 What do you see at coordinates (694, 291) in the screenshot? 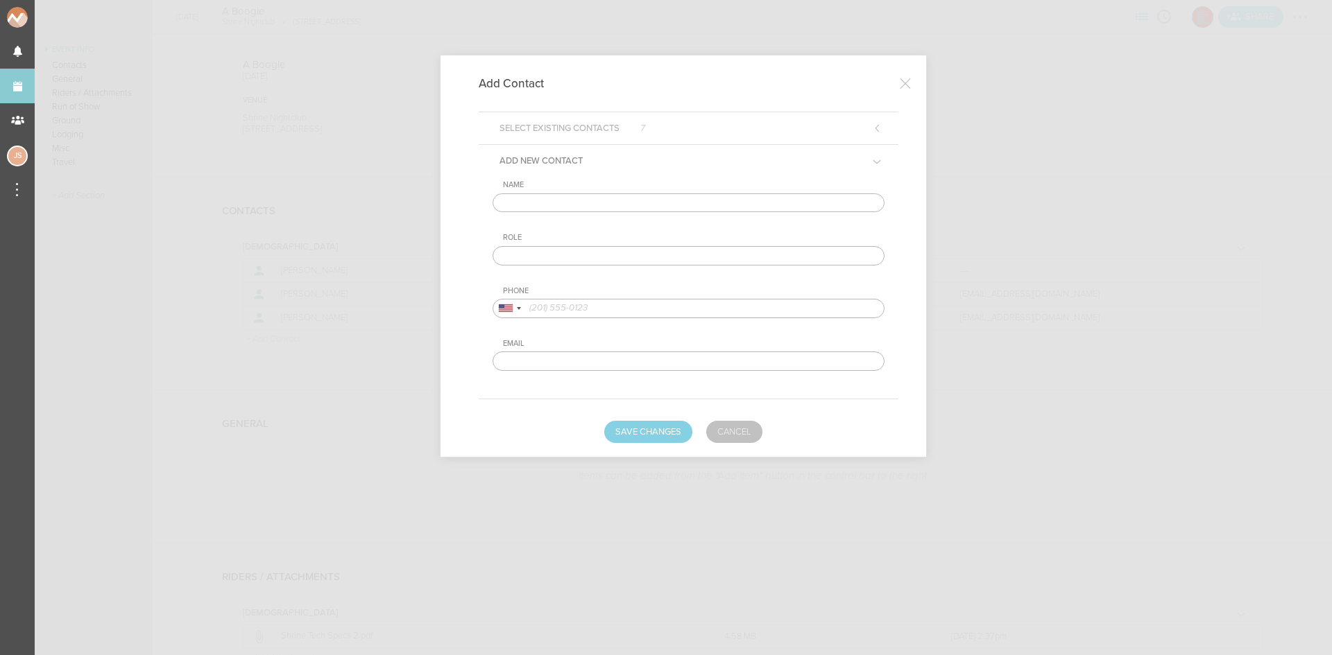
I see `div: Phone` at bounding box center [694, 291].